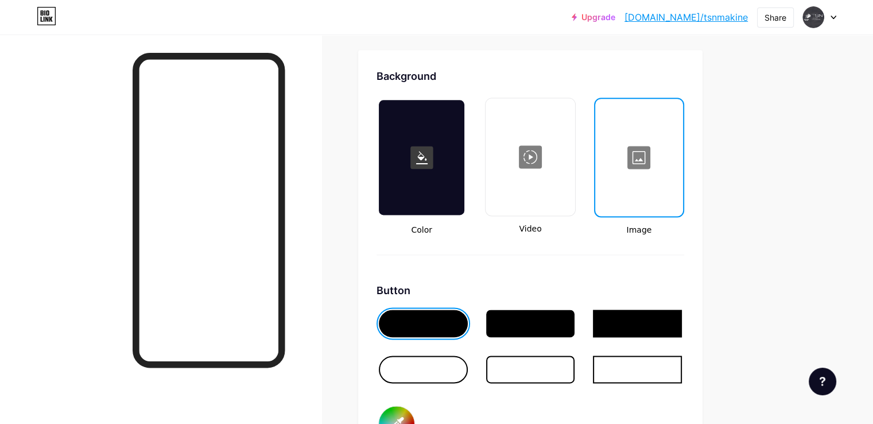 Image resolution: width=873 pixels, height=424 pixels. I want to click on span: Color, so click(421, 230).